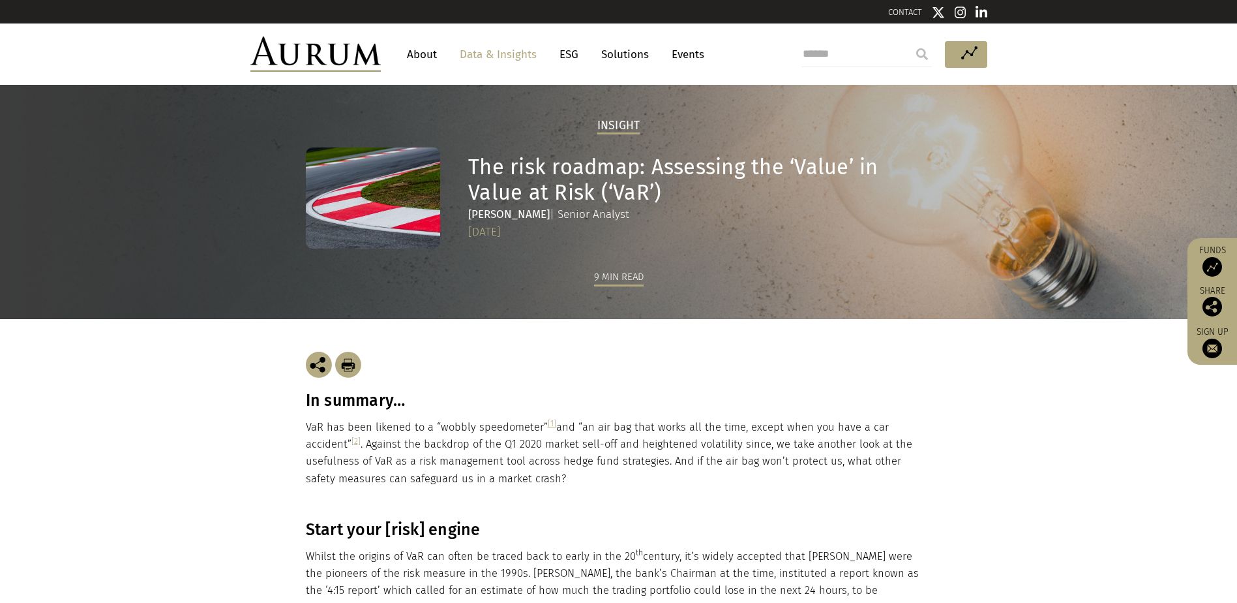  What do you see at coordinates (617, 530) in the screenshot?
I see `h3: Start your [risk] engine` at bounding box center [617, 530].